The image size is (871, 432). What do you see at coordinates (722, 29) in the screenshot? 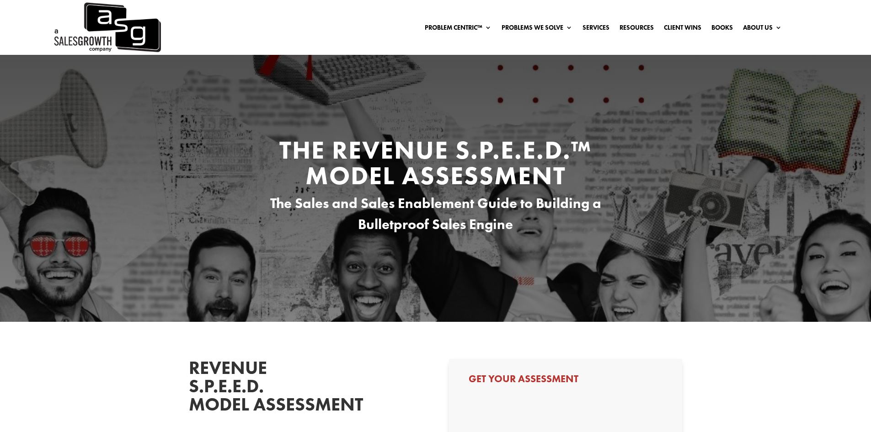
I see `a: Books` at bounding box center [722, 29].